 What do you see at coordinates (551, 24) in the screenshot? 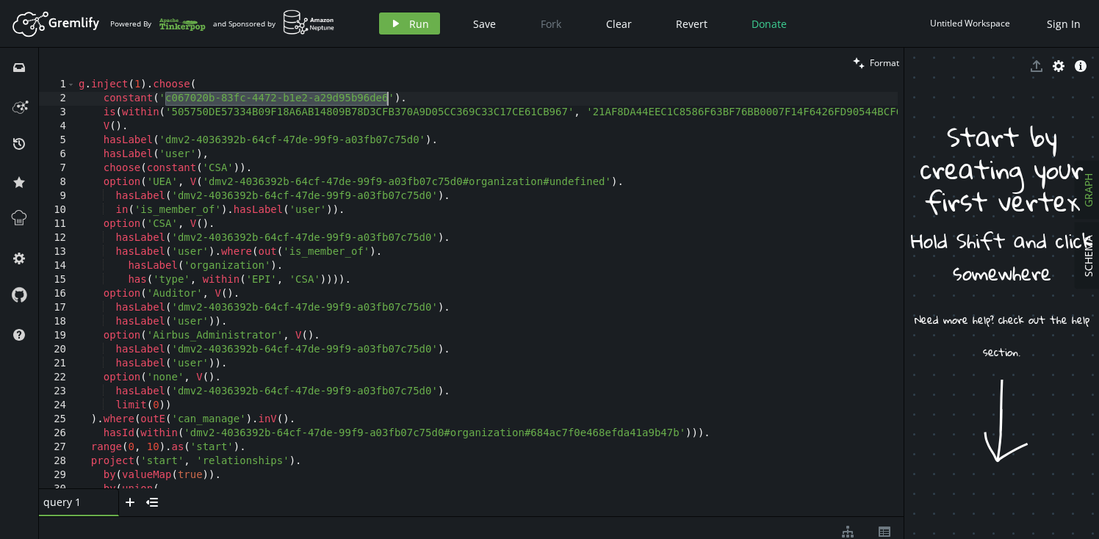
I see `button: Fork` at bounding box center [551, 24].